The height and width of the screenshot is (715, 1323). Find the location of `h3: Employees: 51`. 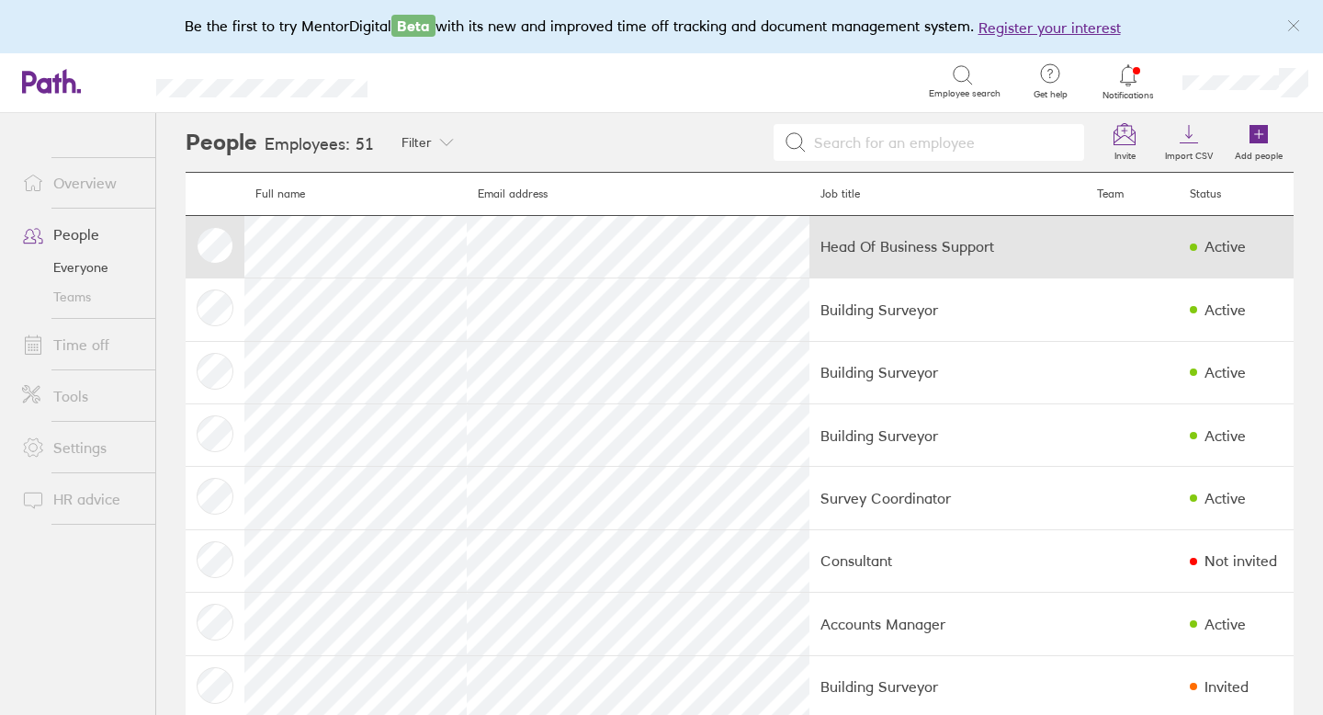

h3: Employees: 51 is located at coordinates (319, 144).